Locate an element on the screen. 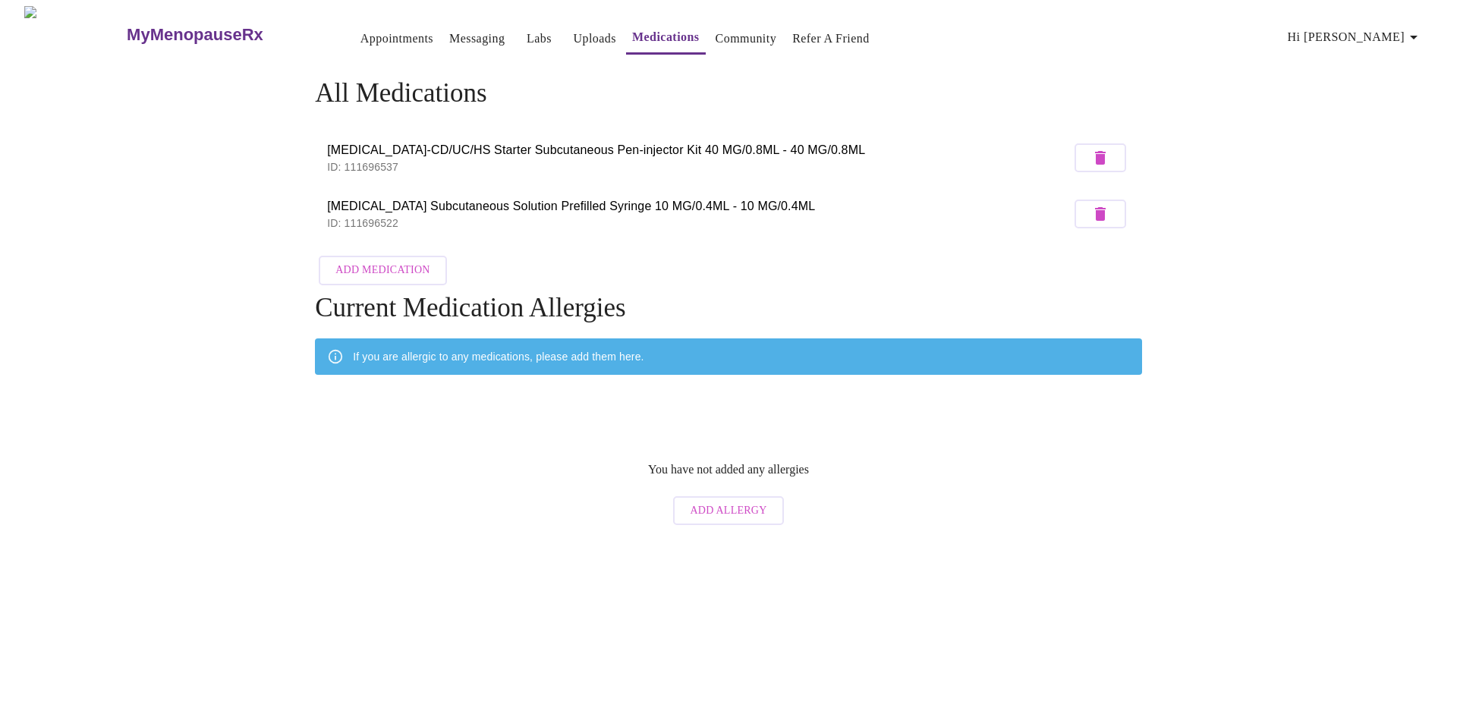  a: Uploads is located at coordinates (594, 39).